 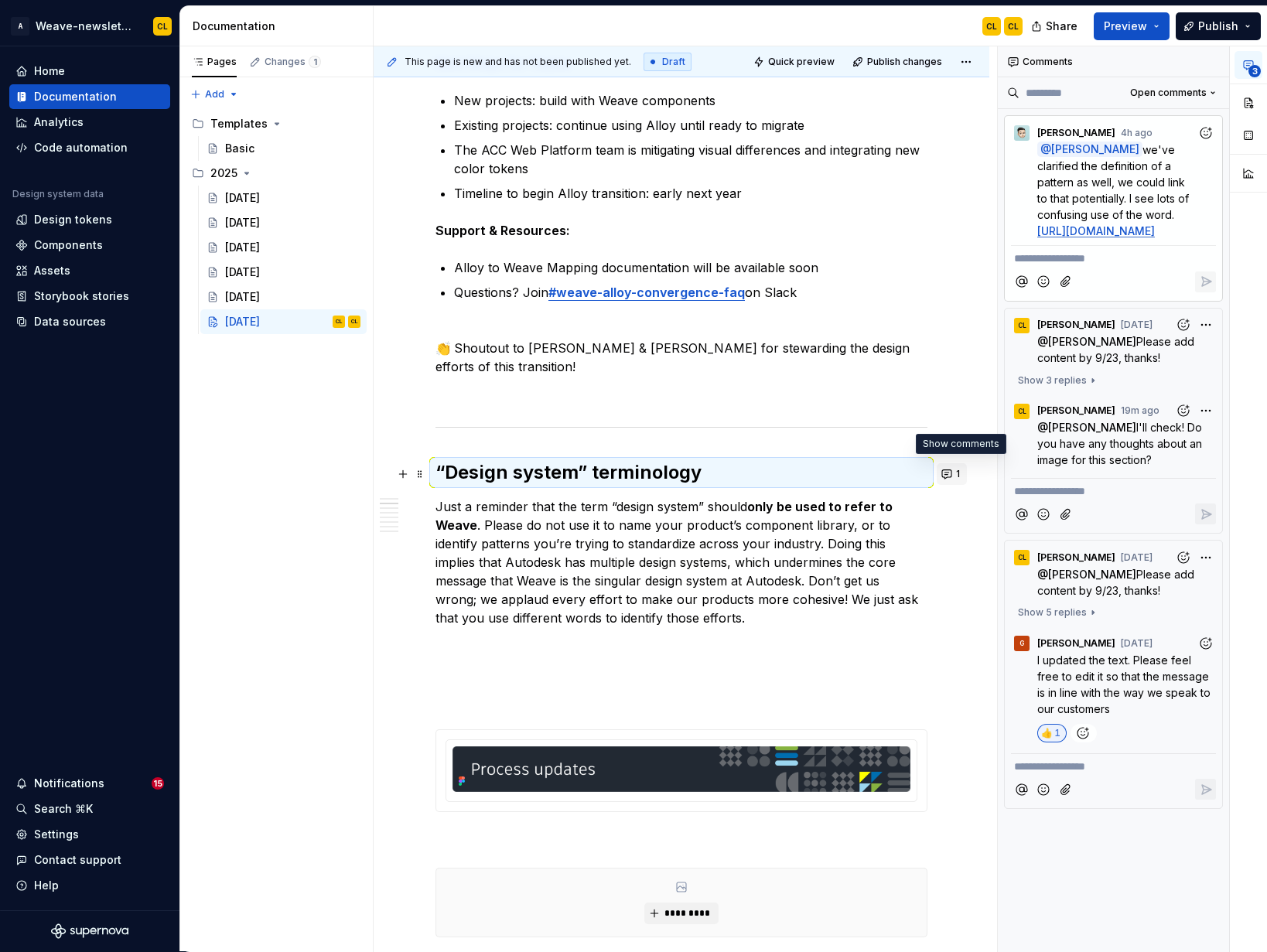 I want to click on button: Search ⌘K, so click(x=90, y=809).